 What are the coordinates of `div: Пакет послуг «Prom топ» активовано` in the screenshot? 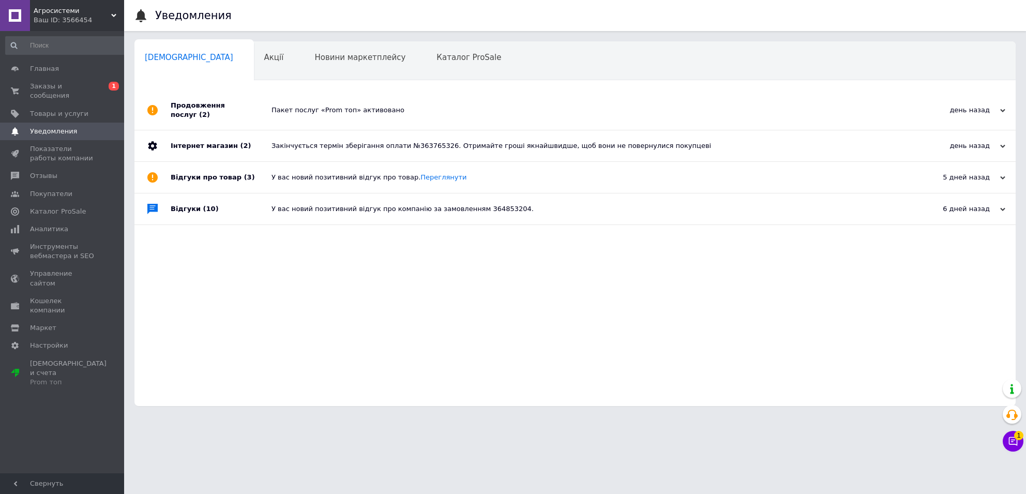 It's located at (587, 110).